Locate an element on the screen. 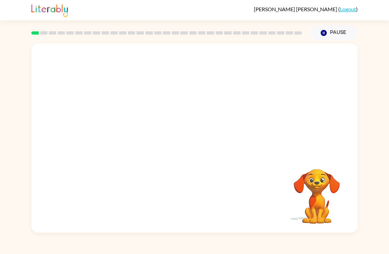 This screenshot has height=254, width=389. a: Logout is located at coordinates (348, 9).